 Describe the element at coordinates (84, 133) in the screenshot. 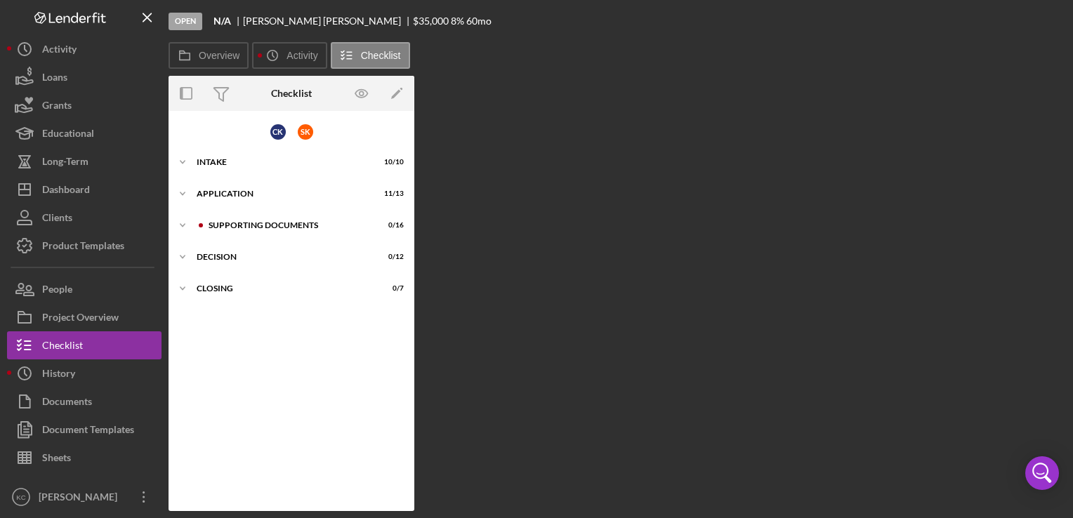

I see `a: Educational` at that location.